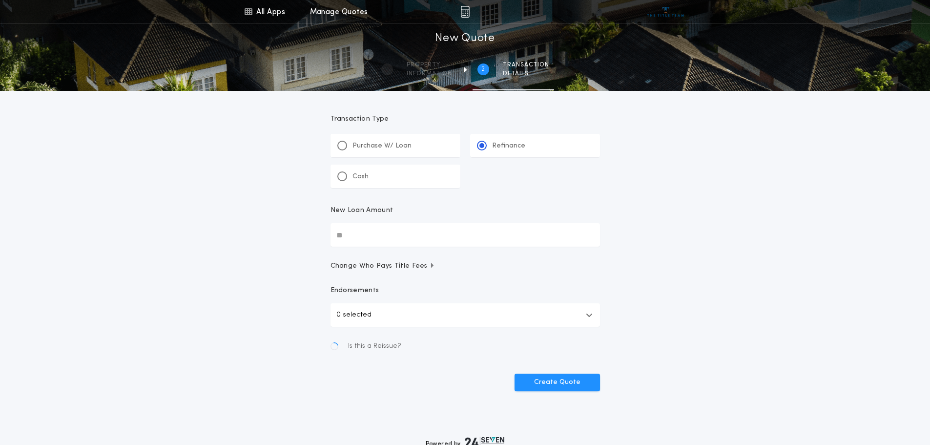 The image size is (930, 445). I want to click on p: Endorsements, so click(465, 291).